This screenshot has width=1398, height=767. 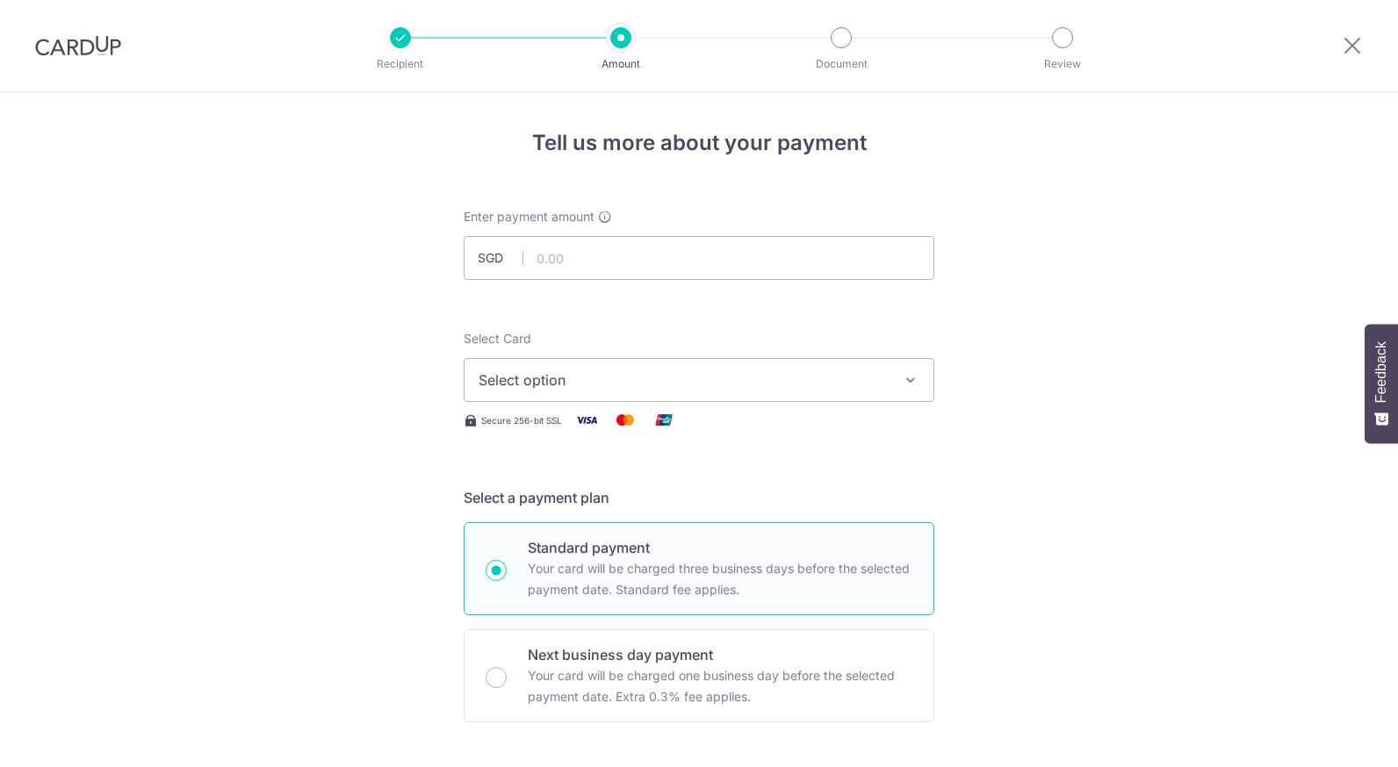 I want to click on p: Review, so click(x=1062, y=64).